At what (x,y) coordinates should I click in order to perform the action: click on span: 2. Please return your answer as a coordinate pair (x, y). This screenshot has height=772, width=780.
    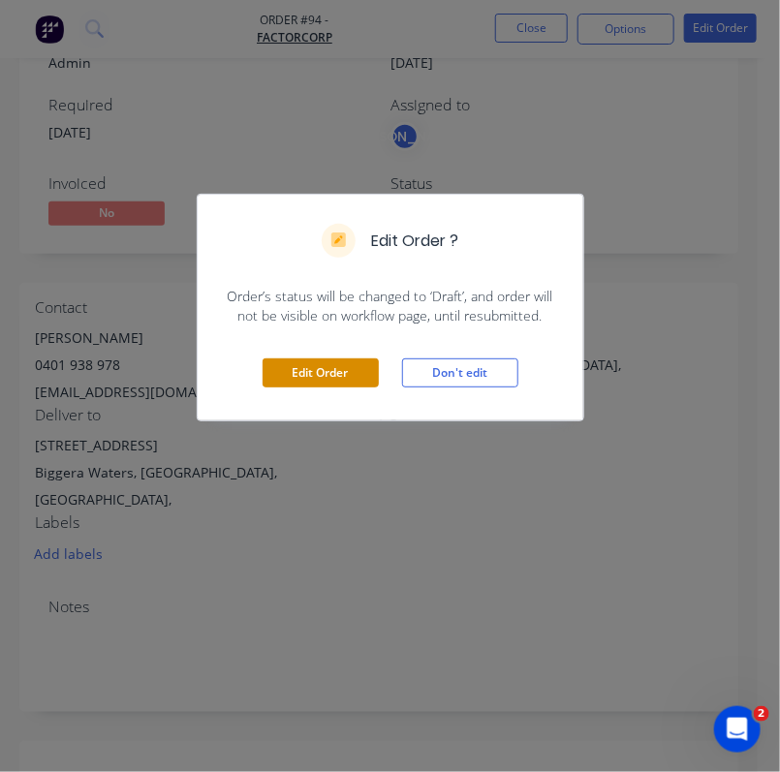
    Looking at the image, I should click on (762, 714).